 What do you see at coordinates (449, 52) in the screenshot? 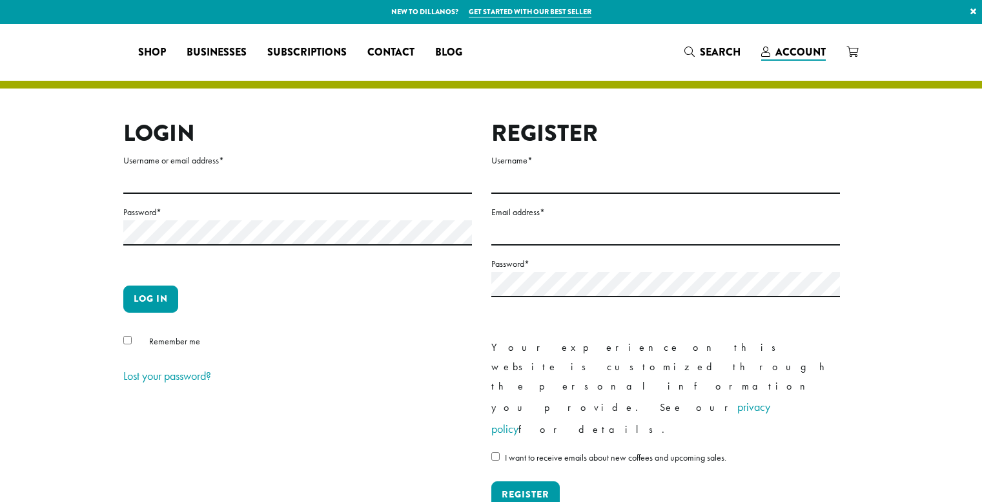
I see `span: Blog` at bounding box center [449, 52].